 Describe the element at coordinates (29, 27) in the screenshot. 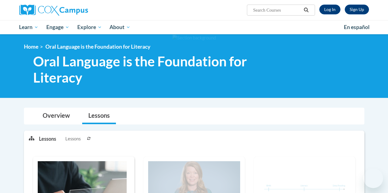

I see `a: Learn` at that location.